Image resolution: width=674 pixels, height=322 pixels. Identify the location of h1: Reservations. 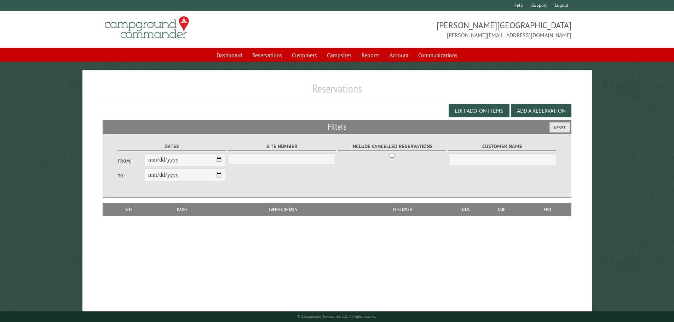
(337, 91).